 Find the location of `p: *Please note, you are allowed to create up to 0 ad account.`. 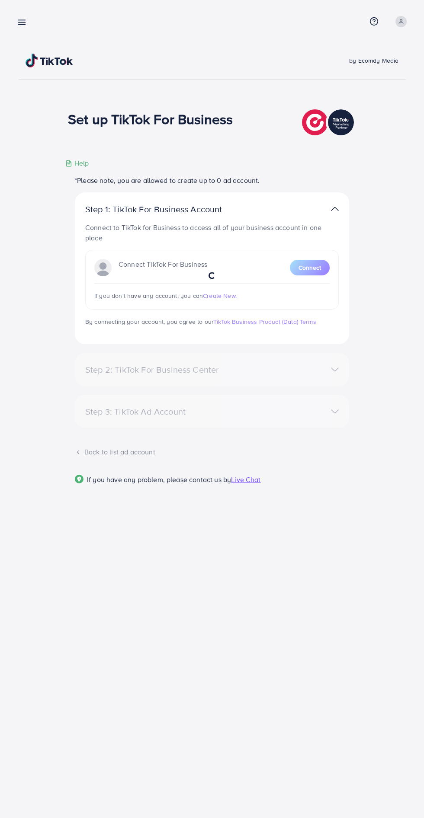

p: *Please note, you are allowed to create up to 0 ad account. is located at coordinates (212, 180).